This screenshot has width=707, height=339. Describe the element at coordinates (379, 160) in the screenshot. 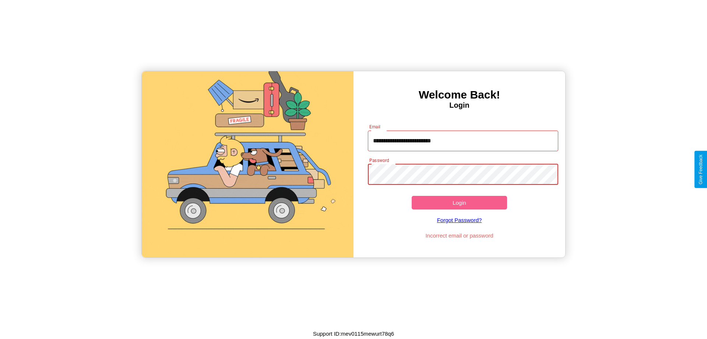

I see `label: Password` at that location.